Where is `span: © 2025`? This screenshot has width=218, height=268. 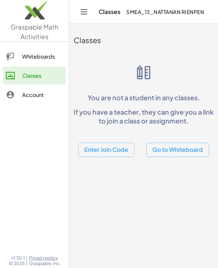
span: © 2025 is located at coordinates (17, 263).